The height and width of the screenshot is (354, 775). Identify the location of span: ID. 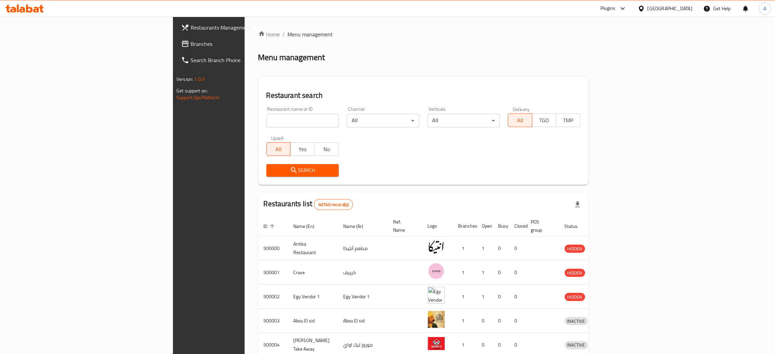
(270, 226).